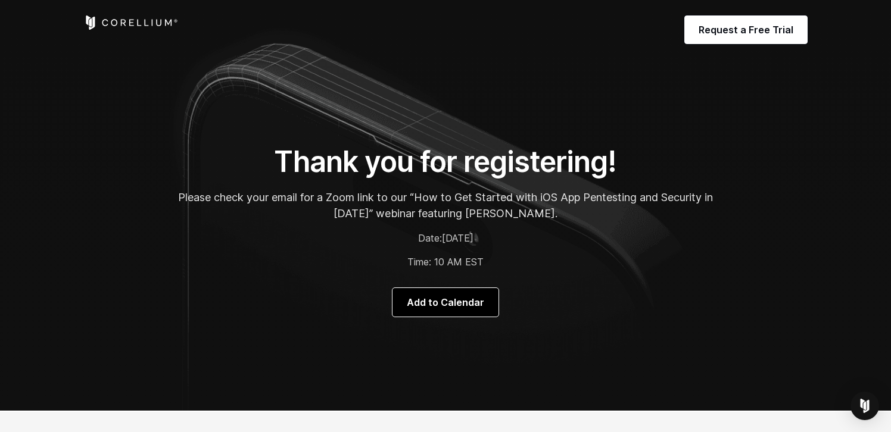 The width and height of the screenshot is (891, 432). Describe the element at coordinates (865, 406) in the screenshot. I see `div: Open Intercom Messenger` at that location.